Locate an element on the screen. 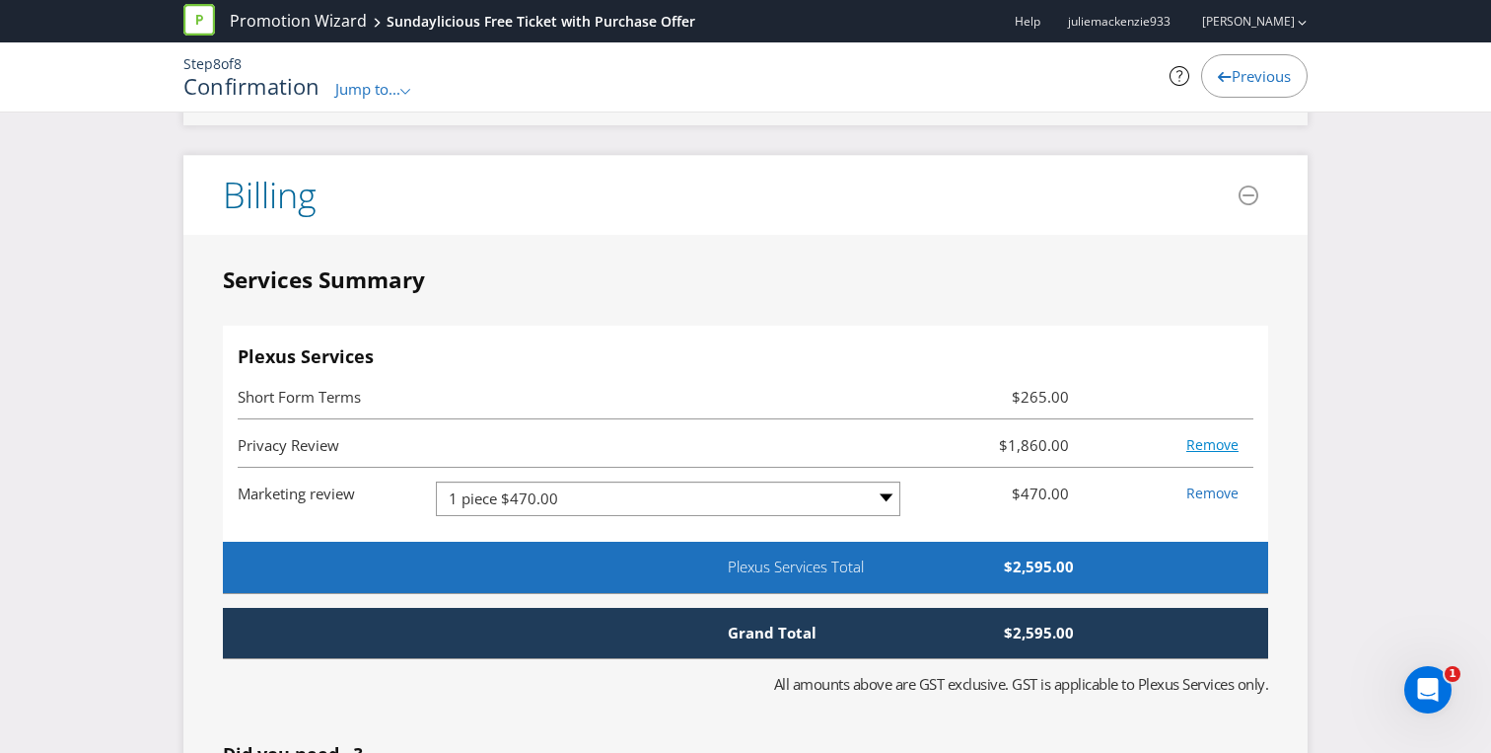 This screenshot has height=753, width=1491. span: Marketing review is located at coordinates (296, 493).